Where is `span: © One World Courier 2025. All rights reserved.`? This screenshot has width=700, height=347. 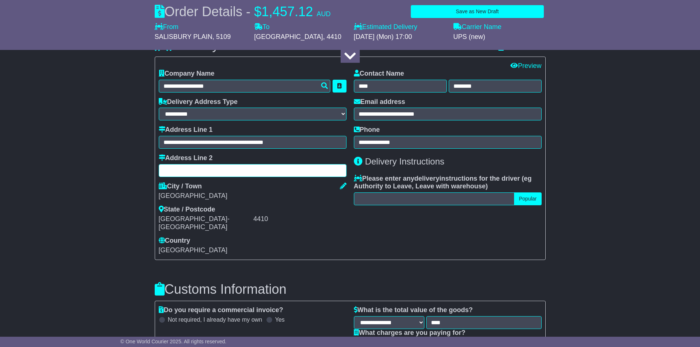 span: © One World Courier 2025. All rights reserved. is located at coordinates (173, 342).